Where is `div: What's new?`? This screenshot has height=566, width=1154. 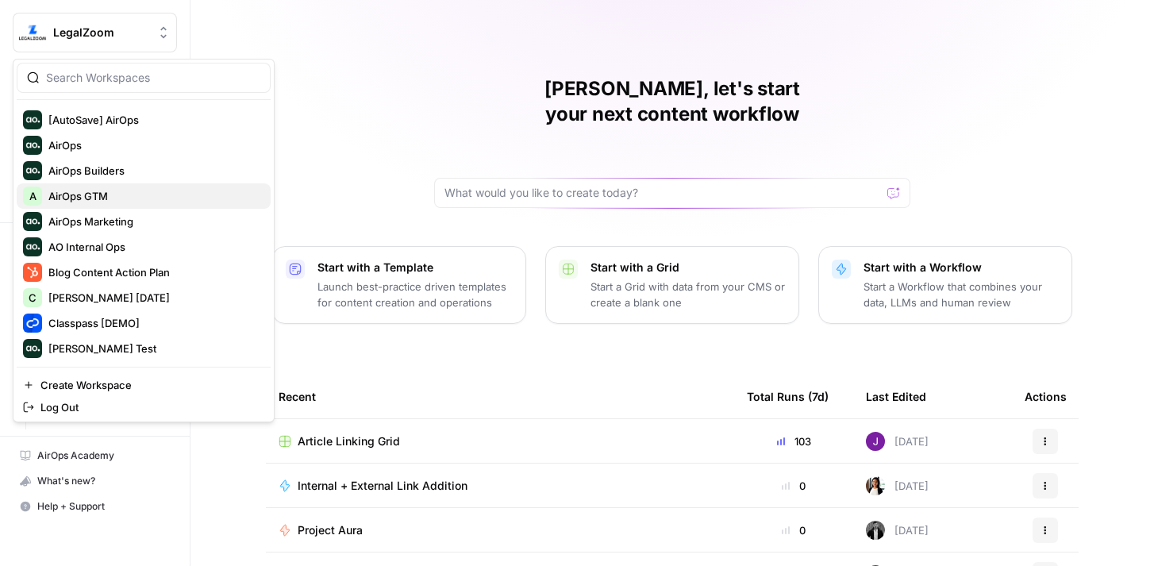
div: What's new? is located at coordinates (94, 481).